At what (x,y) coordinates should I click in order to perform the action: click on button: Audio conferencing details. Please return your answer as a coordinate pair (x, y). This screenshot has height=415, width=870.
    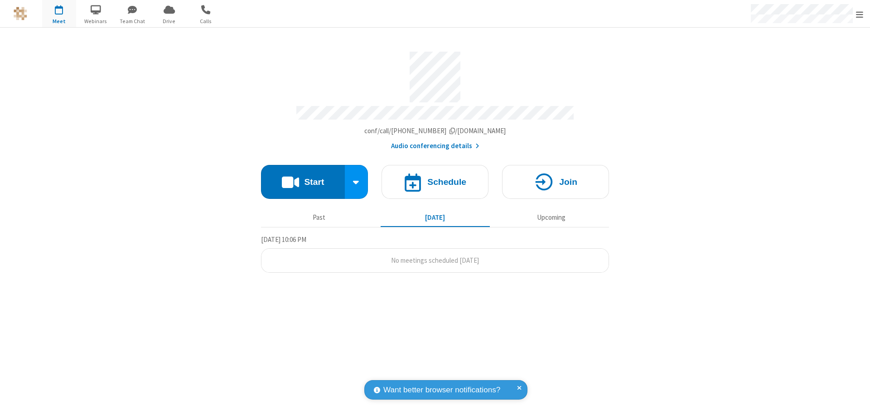
    Looking at the image, I should click on (435, 146).